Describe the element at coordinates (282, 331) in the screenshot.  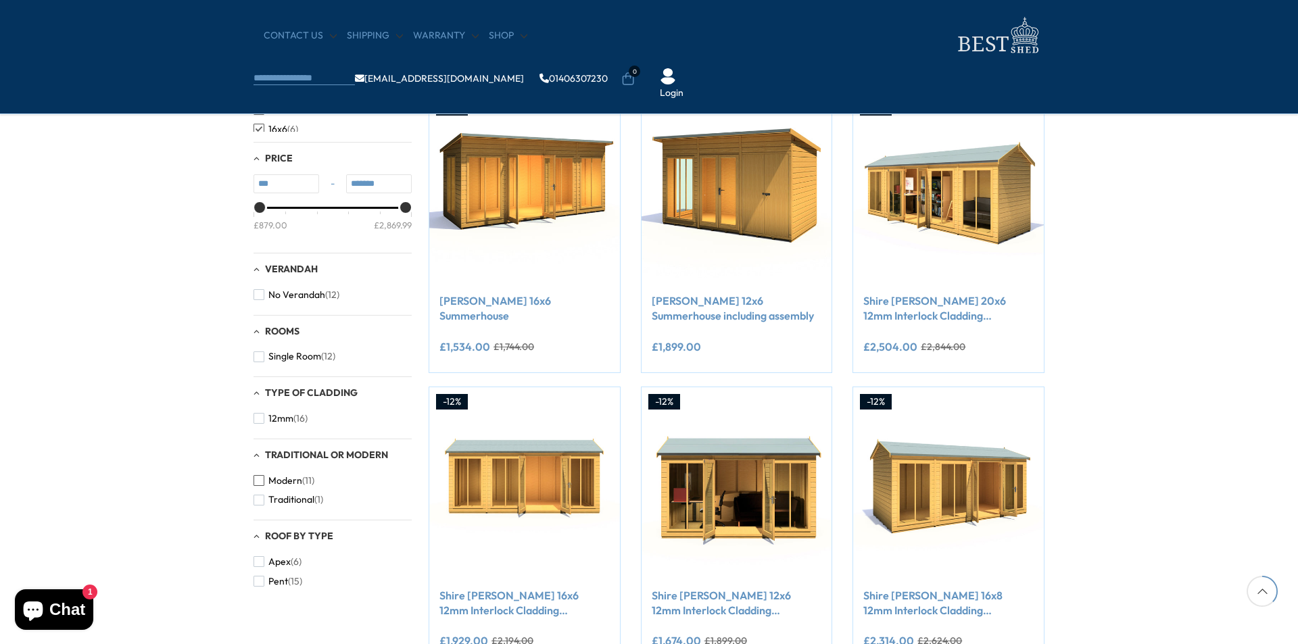
I see `span: Rooms` at that location.